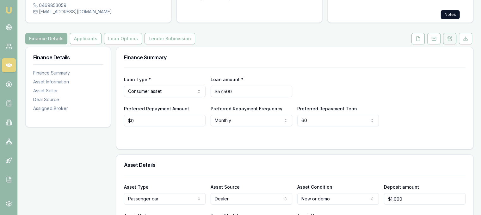 This screenshot has height=215, width=481. I want to click on img: emu-icon-u.png, so click(9, 10).